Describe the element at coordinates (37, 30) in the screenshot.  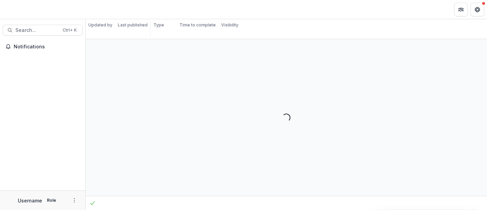
I see `span: Search...` at that location.